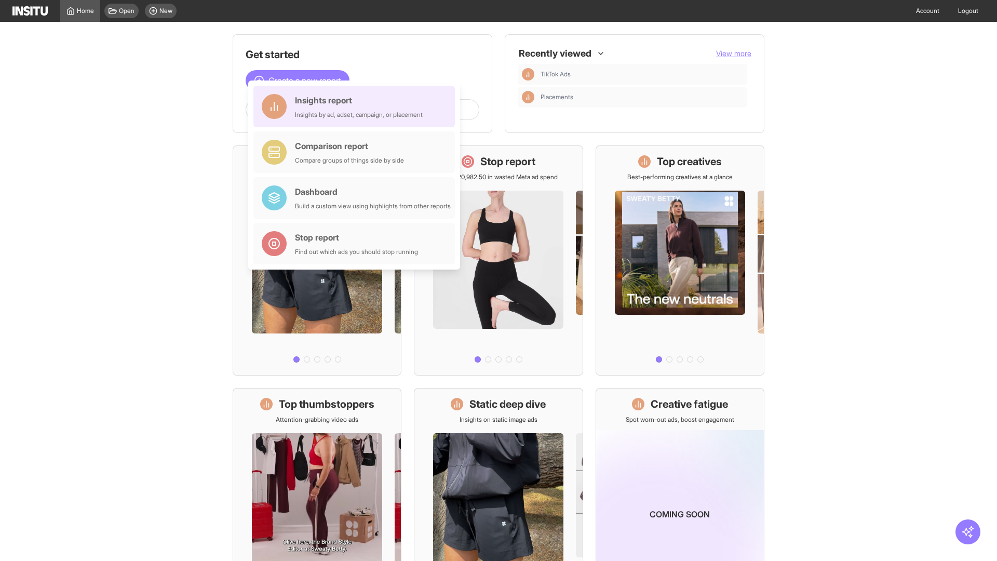 The height and width of the screenshot is (561, 997). What do you see at coordinates (298, 81) in the screenshot?
I see `button: Create a new report` at bounding box center [298, 81].